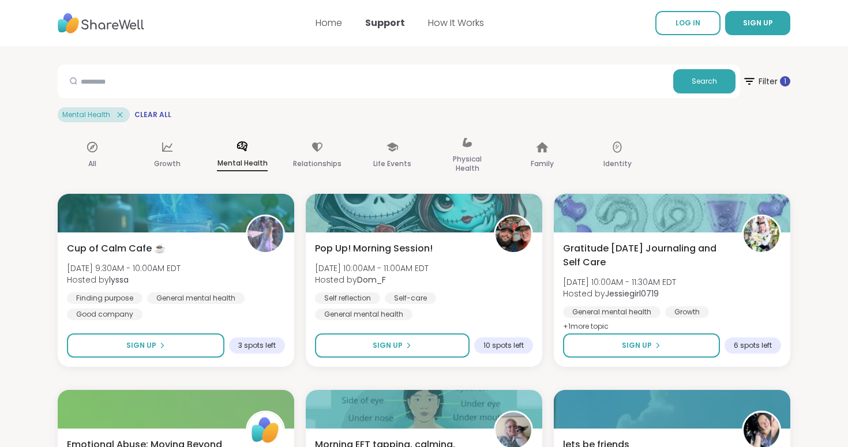 The width and height of the screenshot is (848, 447). I want to click on a: How It Works, so click(456, 23).